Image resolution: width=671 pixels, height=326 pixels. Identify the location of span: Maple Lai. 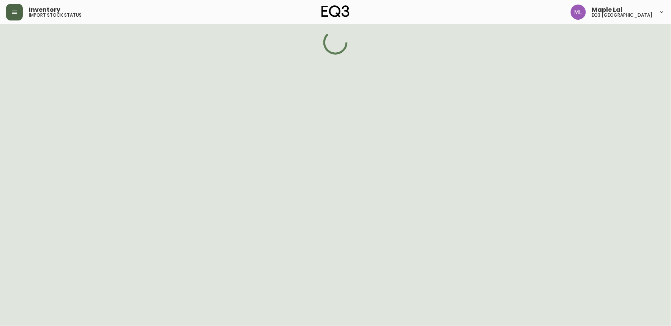
(607, 10).